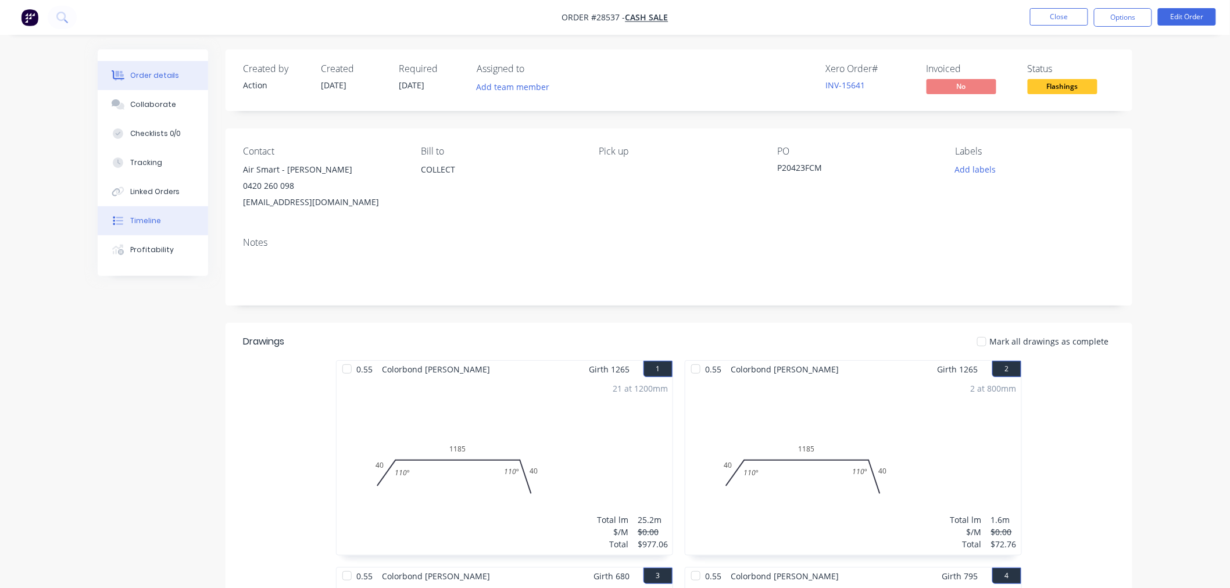 This screenshot has width=1230, height=588. What do you see at coordinates (431, 69) in the screenshot?
I see `div: Required` at bounding box center [431, 69].